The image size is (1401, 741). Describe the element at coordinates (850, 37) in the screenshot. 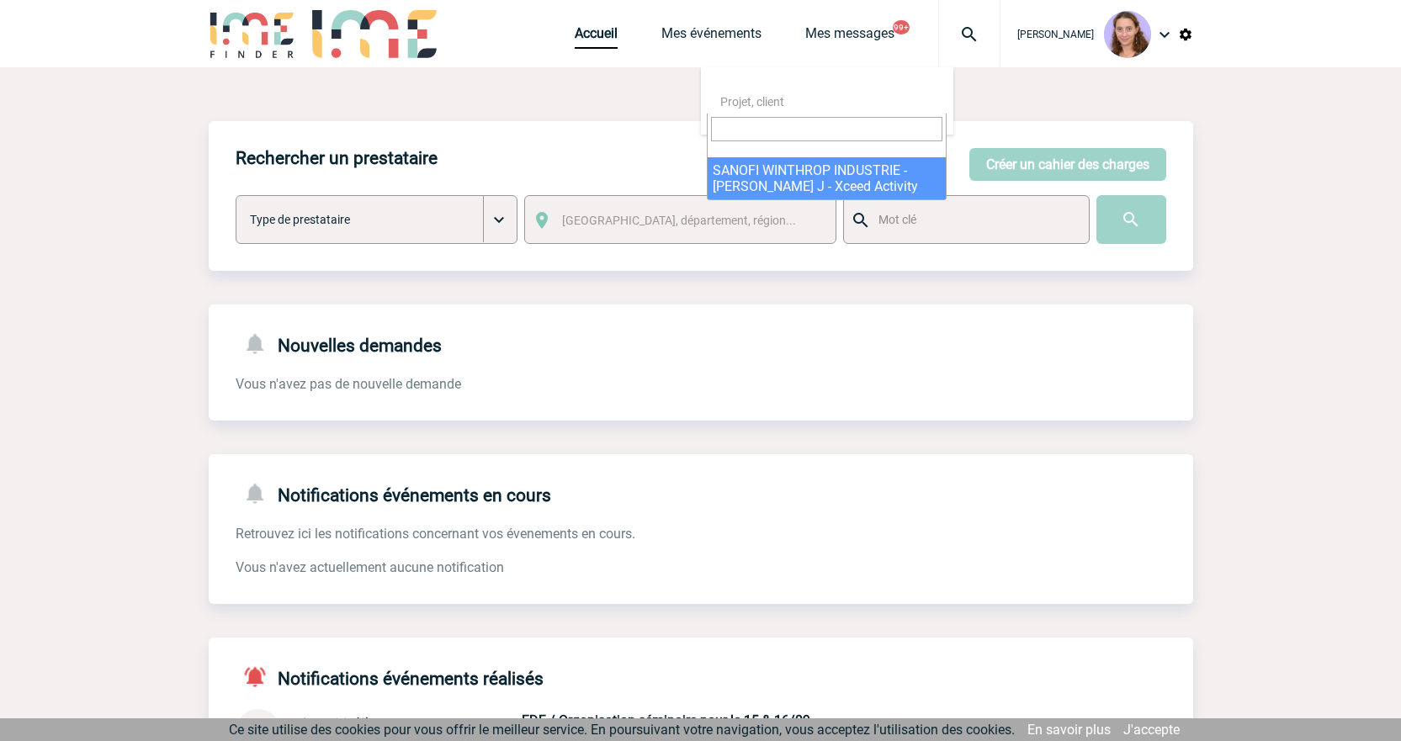

I see `a: Mes messages` at that location.